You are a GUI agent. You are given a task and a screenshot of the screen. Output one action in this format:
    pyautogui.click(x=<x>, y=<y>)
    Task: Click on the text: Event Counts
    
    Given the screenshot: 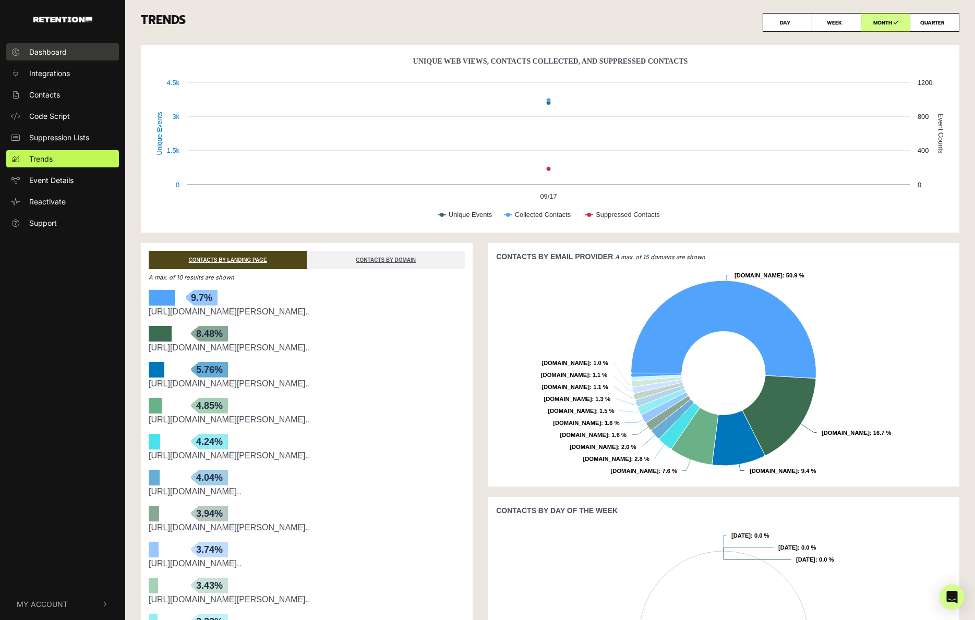 What is the action you would take?
    pyautogui.click(x=941, y=134)
    